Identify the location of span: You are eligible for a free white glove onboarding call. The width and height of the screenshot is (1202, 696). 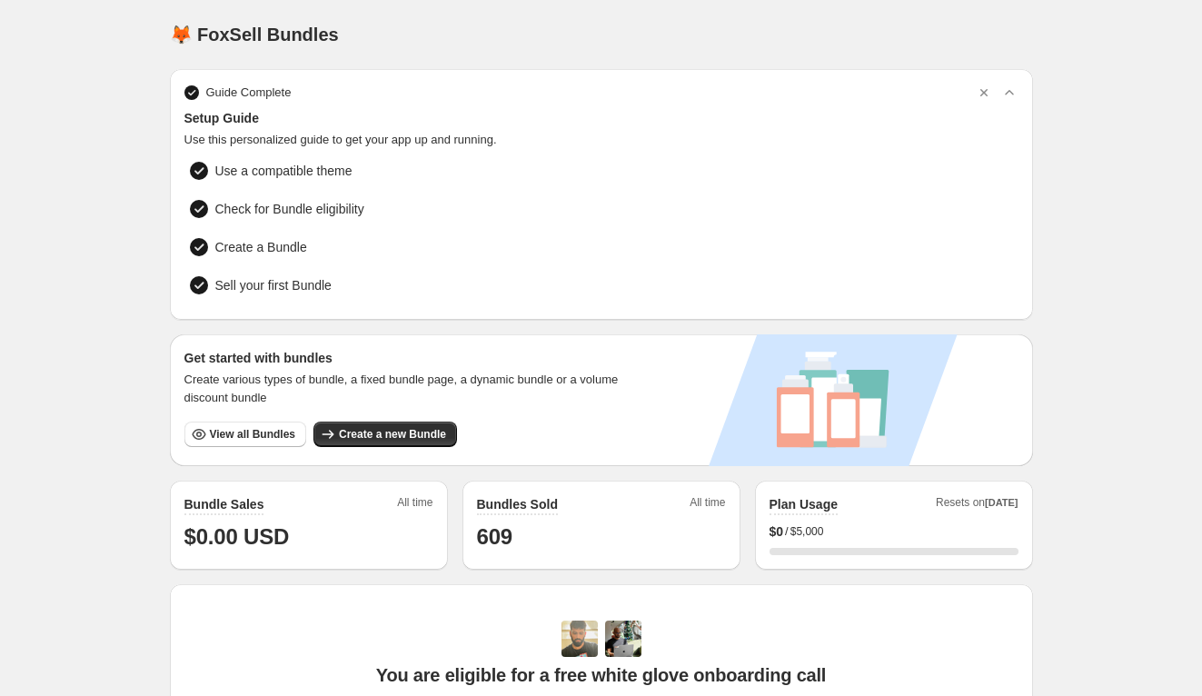
(601, 675).